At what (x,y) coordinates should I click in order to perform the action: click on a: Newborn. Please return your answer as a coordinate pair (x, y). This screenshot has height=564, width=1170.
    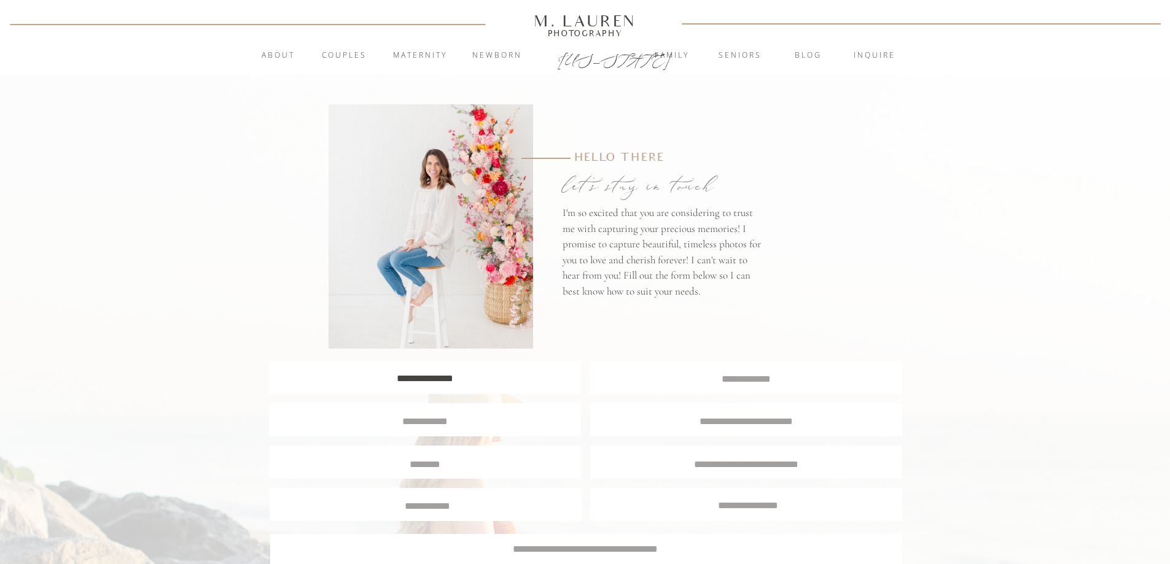
    Looking at the image, I should click on (497, 56).